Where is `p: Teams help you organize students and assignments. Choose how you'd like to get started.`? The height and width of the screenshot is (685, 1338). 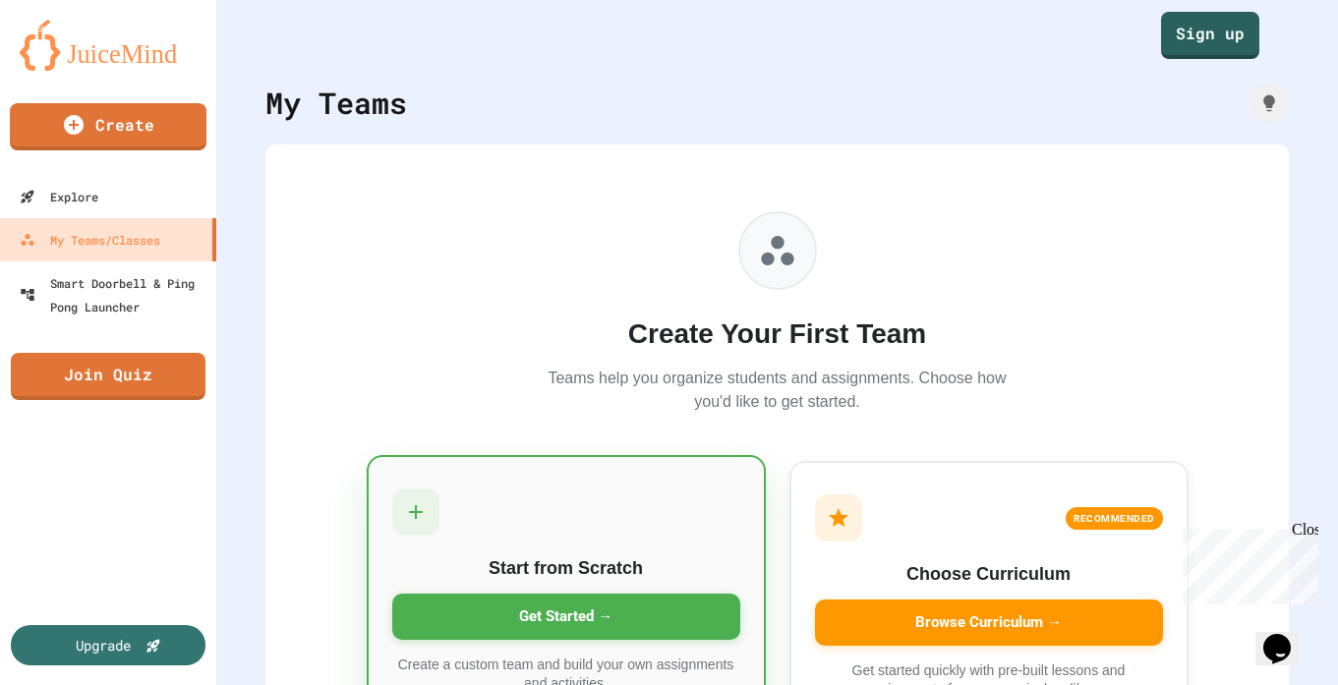
p: Teams help you organize students and assignments. Choose how you'd like to get started. is located at coordinates (778, 390).